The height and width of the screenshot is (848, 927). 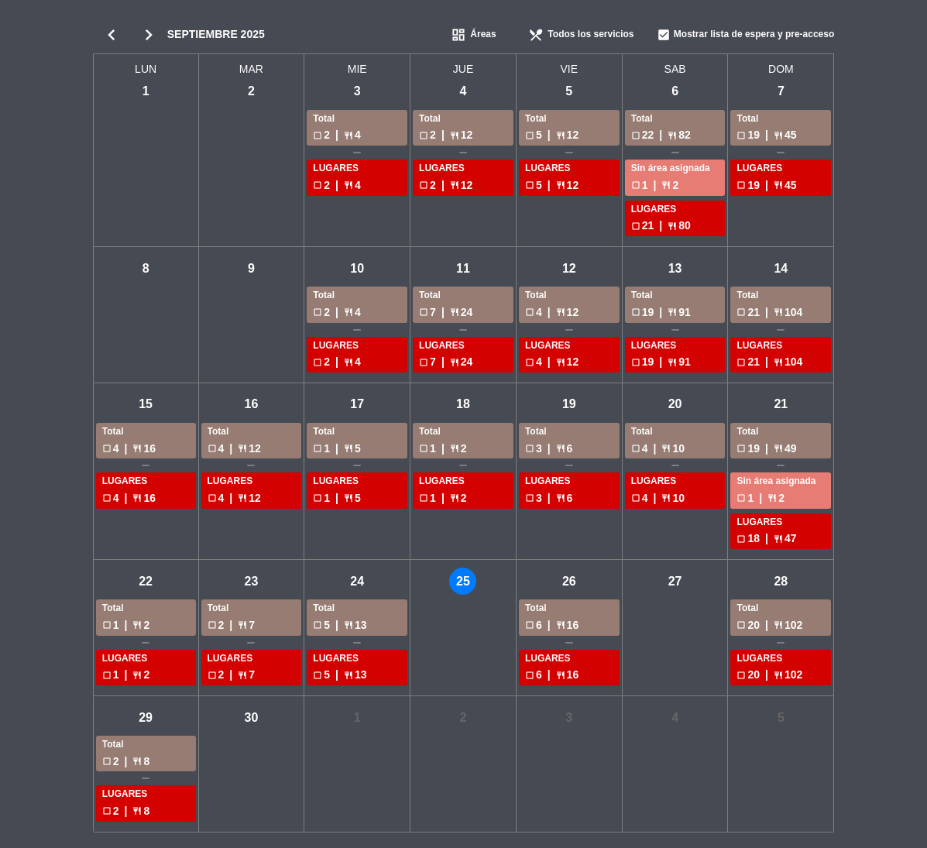 I want to click on div: 19 45, so click(x=781, y=135).